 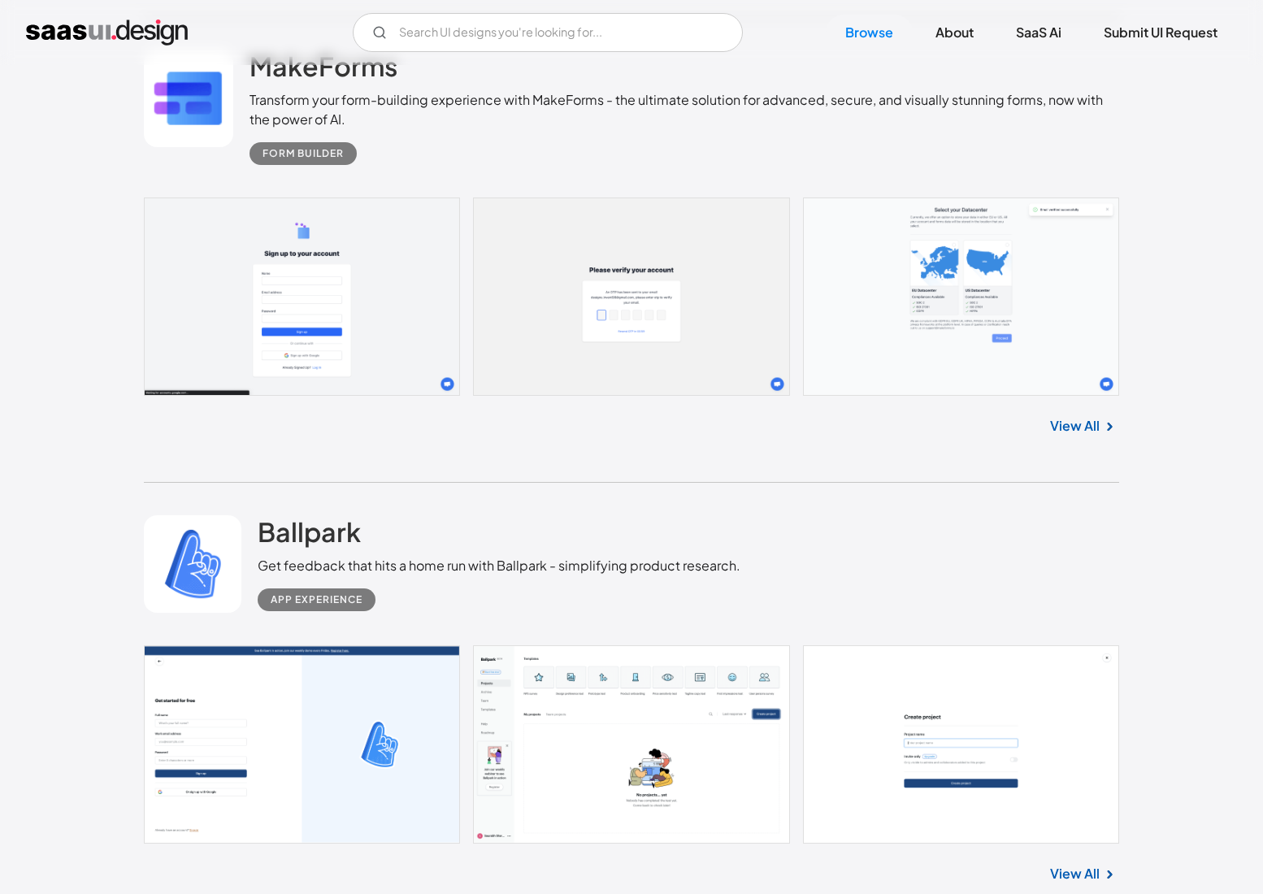 I want to click on div: App Experience, so click(x=316, y=600).